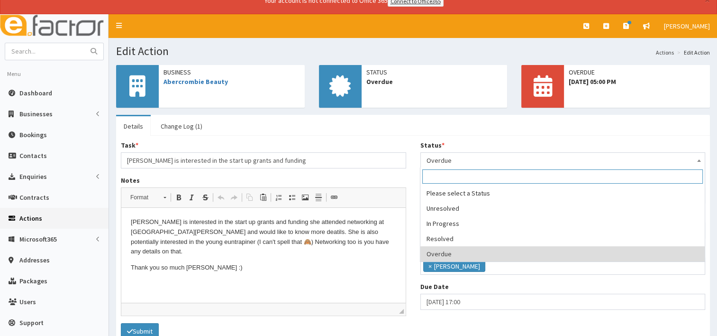 This screenshot has width=717, height=336. Describe the element at coordinates (45, 51) in the screenshot. I see `input: Search...` at that location.